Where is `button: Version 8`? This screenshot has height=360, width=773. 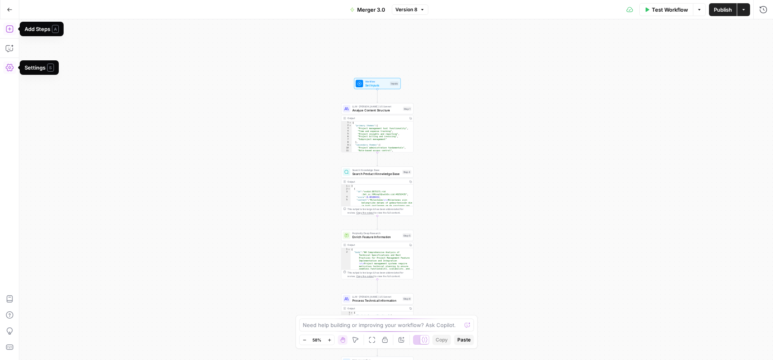
button: Version 8 is located at coordinates (410, 10).